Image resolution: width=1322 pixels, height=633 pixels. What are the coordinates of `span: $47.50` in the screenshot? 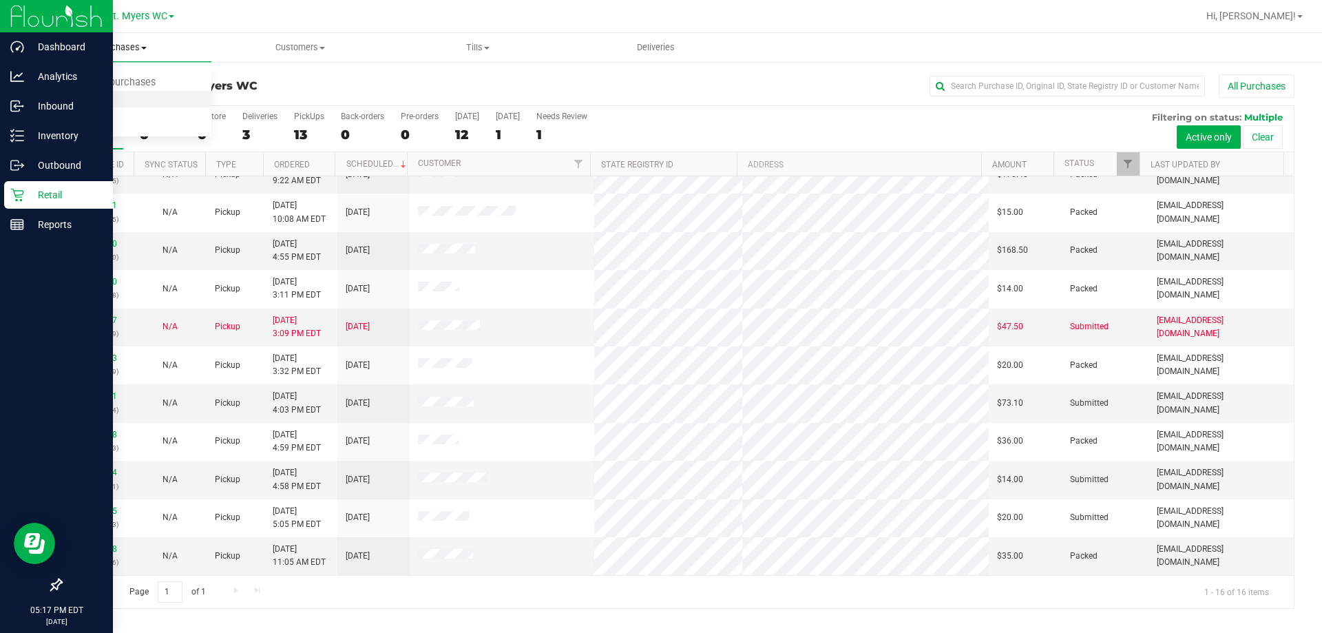 It's located at (1010, 326).